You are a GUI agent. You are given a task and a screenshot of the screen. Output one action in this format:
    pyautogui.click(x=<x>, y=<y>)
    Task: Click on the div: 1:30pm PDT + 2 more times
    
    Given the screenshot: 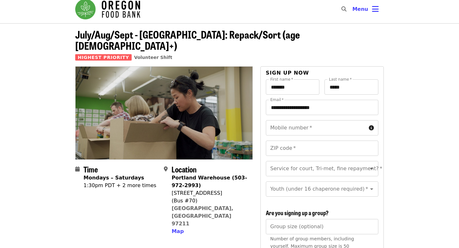 What is the action you would take?
    pyautogui.click(x=120, y=185)
    